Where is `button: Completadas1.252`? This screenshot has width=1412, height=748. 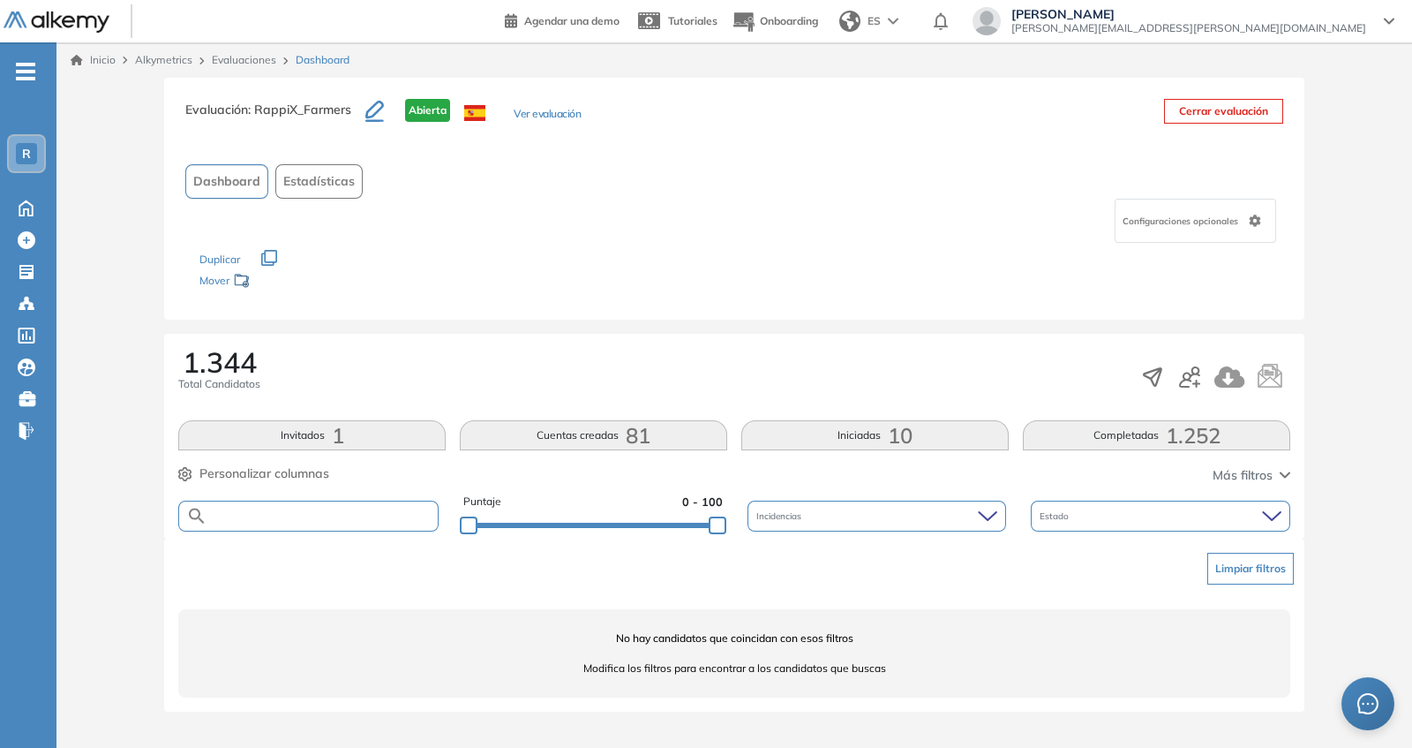 button: Completadas1.252 is located at coordinates (1156, 435).